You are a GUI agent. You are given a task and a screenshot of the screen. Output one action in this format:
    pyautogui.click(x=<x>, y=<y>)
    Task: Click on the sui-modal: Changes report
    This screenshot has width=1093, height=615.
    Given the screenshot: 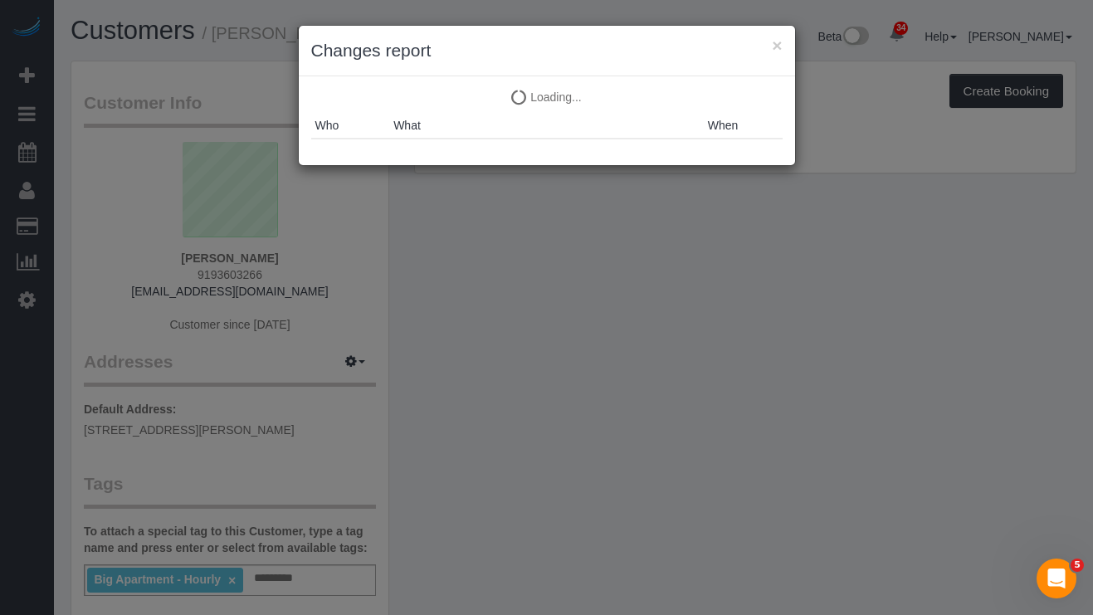 What is the action you would take?
    pyautogui.click(x=547, y=95)
    